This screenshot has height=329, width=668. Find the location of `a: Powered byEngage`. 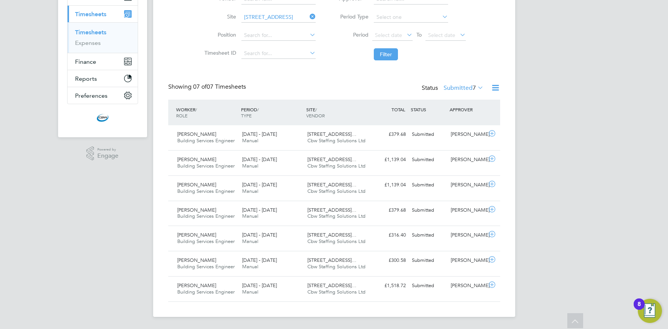

a: Powered byEngage is located at coordinates (102, 153).